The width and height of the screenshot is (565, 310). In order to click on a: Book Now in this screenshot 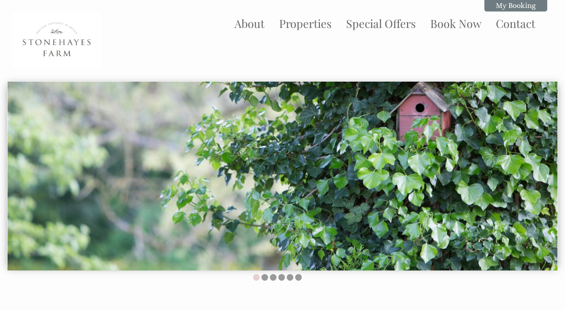, I will do `click(455, 23)`.